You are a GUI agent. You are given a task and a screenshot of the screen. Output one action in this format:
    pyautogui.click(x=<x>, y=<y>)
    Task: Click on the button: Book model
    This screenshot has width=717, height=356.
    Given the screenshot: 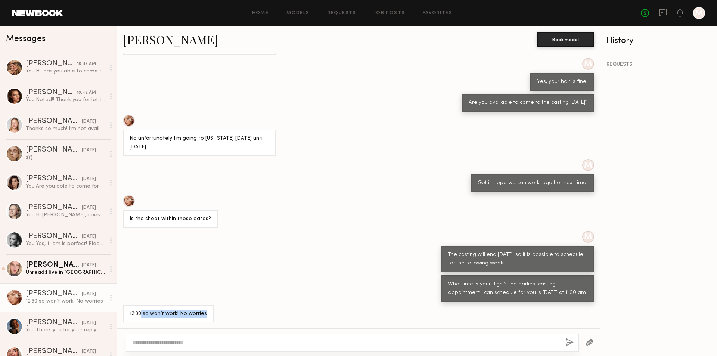 What is the action you would take?
    pyautogui.click(x=566, y=40)
    